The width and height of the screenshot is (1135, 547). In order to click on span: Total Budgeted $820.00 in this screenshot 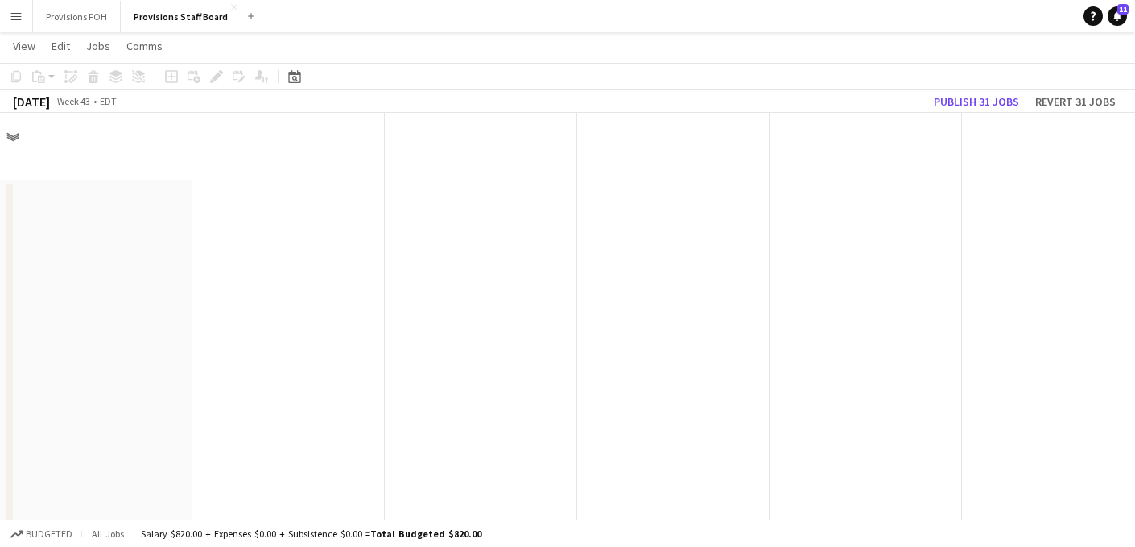, I will do `click(426, 533)`.